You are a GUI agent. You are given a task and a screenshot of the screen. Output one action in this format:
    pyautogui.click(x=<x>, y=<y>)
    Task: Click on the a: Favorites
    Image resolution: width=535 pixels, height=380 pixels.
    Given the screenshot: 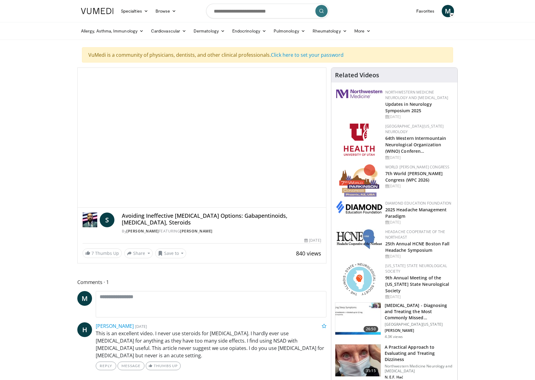 What is the action you would take?
    pyautogui.click(x=425, y=11)
    